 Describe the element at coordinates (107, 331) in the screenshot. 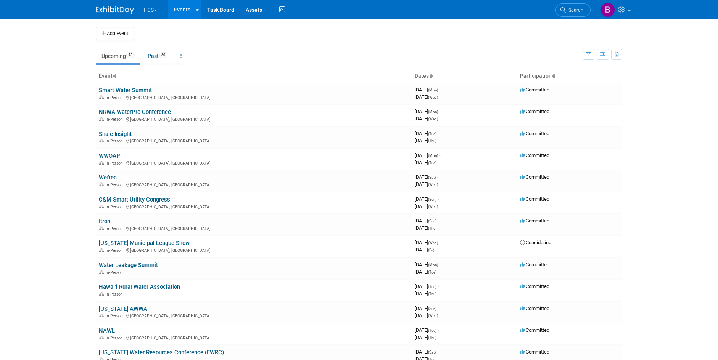

I see `a: NAWL` at that location.